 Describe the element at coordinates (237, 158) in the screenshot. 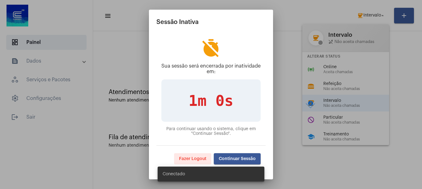

I see `span: Continuar Sessão` at that location.